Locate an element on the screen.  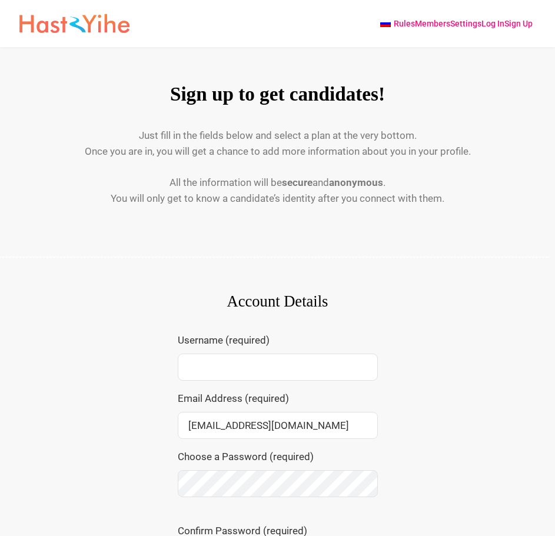
img: Russian is located at coordinates (386, 24).